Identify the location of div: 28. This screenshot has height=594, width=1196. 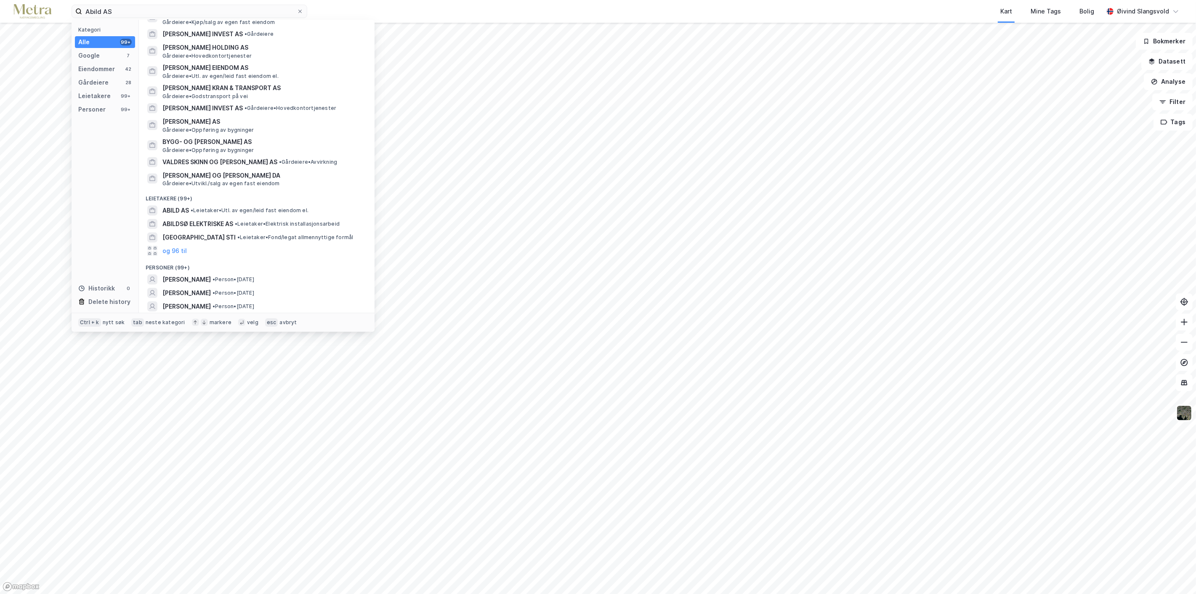
(128, 83).